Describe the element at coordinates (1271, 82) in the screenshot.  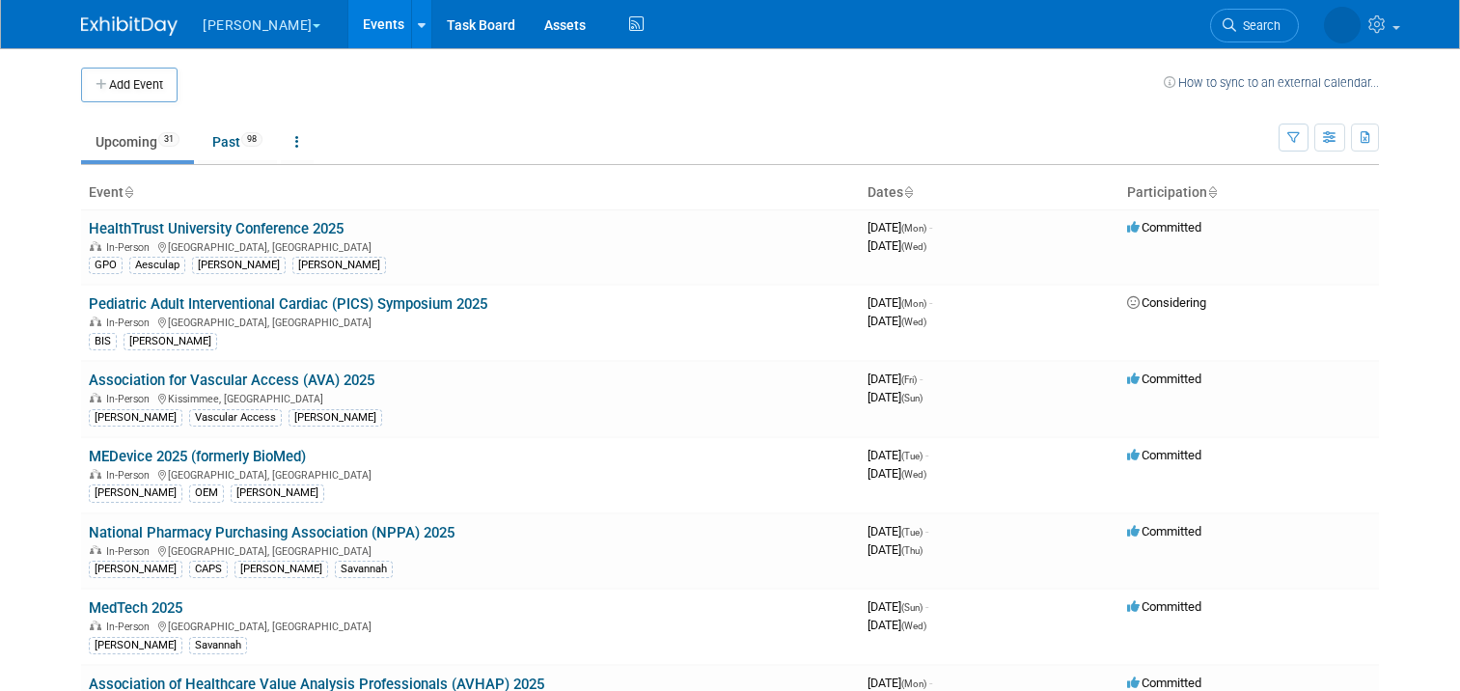
I see `a: How to sync to an external calendar...` at that location.